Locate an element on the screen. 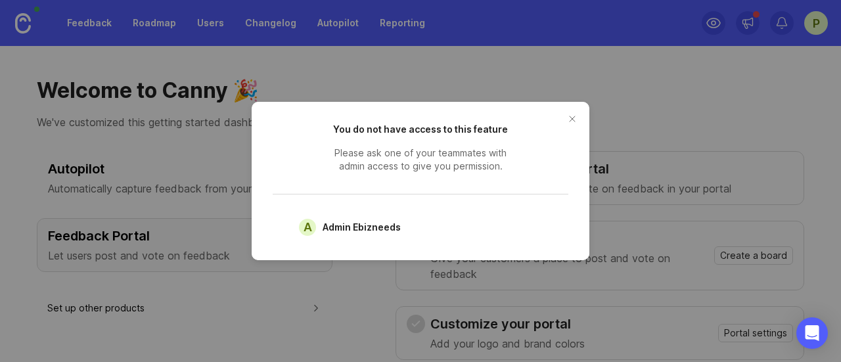 The width and height of the screenshot is (841, 362). a: AAdmin Ebizneeds is located at coordinates (353, 227).